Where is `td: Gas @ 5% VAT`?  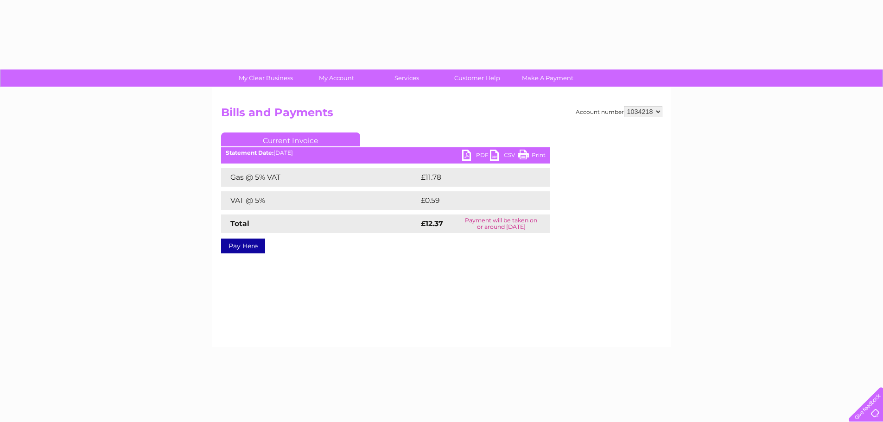 td: Gas @ 5% VAT is located at coordinates (320, 178).